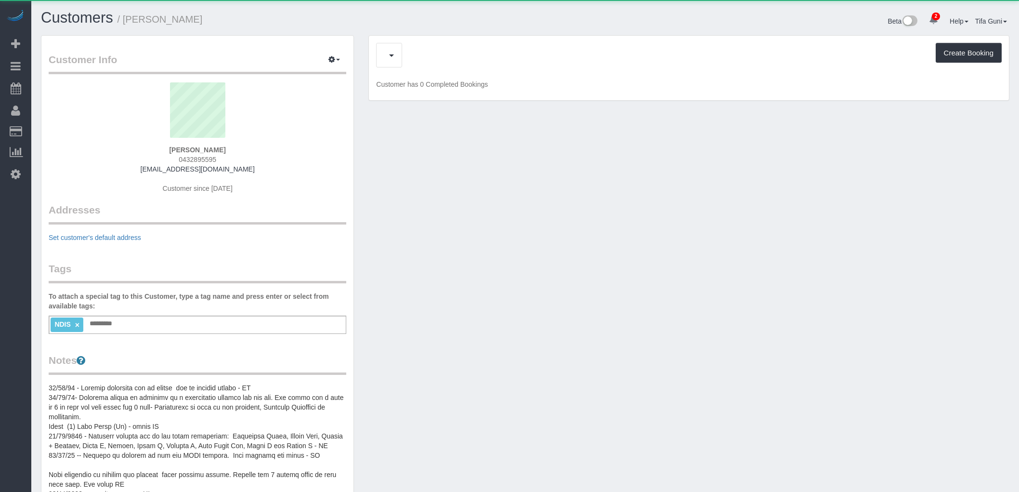 This screenshot has height=492, width=1019. Describe the element at coordinates (909, 22) in the screenshot. I see `img: New interface` at that location.